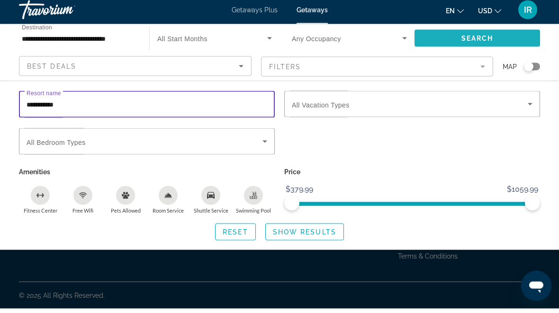  I want to click on span: Fitness Center, so click(40, 215).